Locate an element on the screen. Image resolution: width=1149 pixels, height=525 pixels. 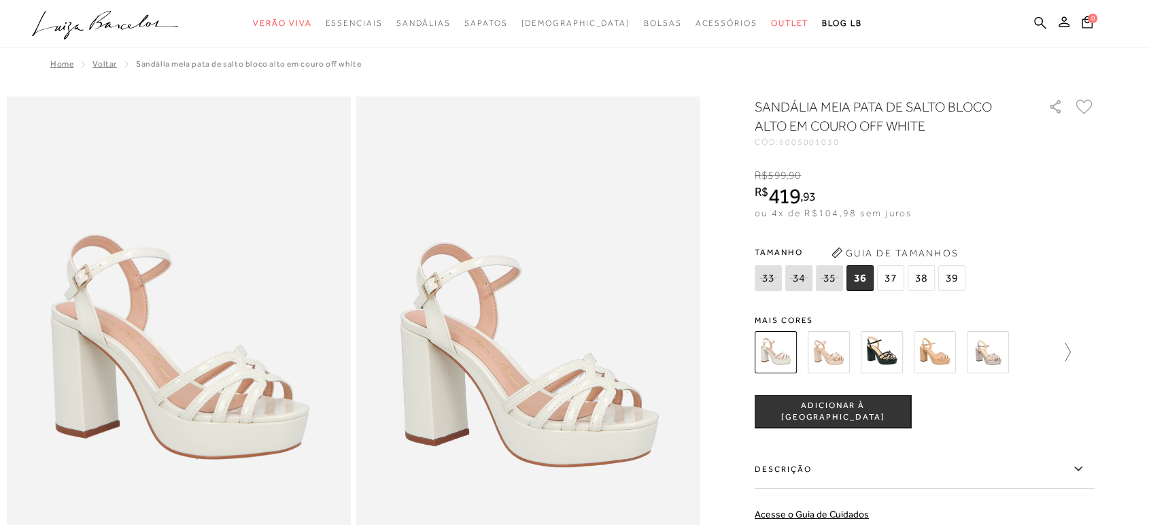
span: 39 is located at coordinates (952, 278).